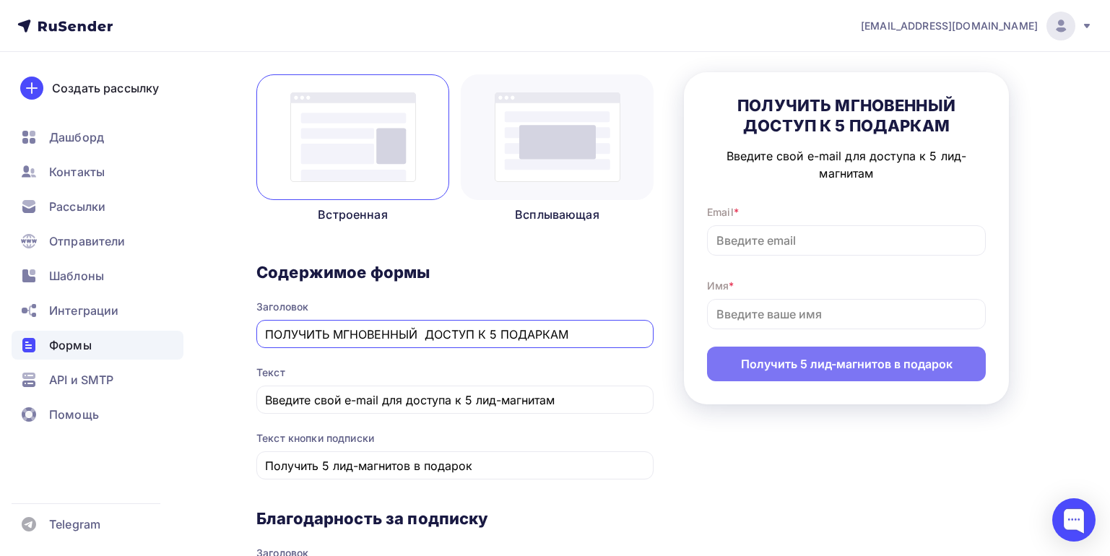  What do you see at coordinates (847, 364) in the screenshot?
I see `button: Получить 5 лид-магнитов в подарок` at bounding box center [847, 364].